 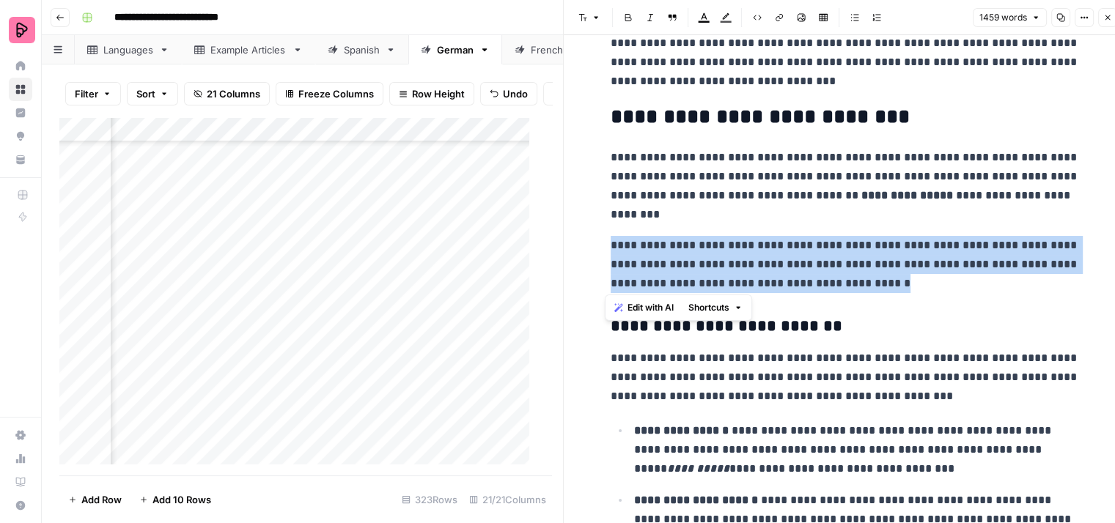 What do you see at coordinates (709, 308) in the screenshot?
I see `span: Shortcuts` at bounding box center [709, 308].